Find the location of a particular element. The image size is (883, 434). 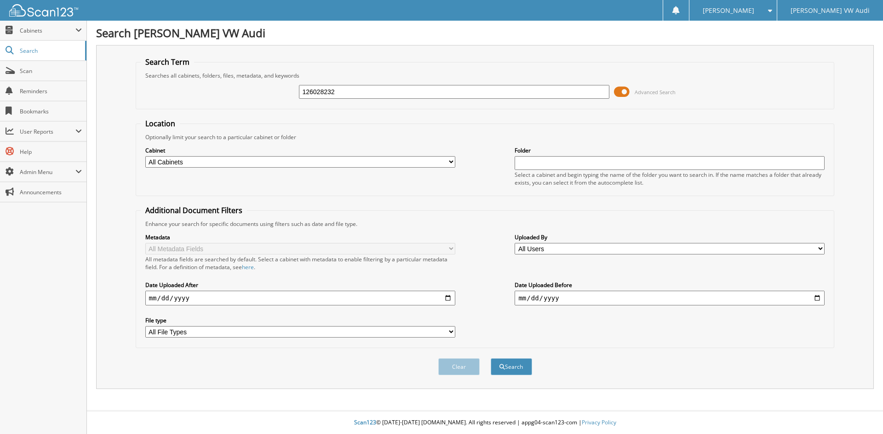

span: Help is located at coordinates (51, 152).